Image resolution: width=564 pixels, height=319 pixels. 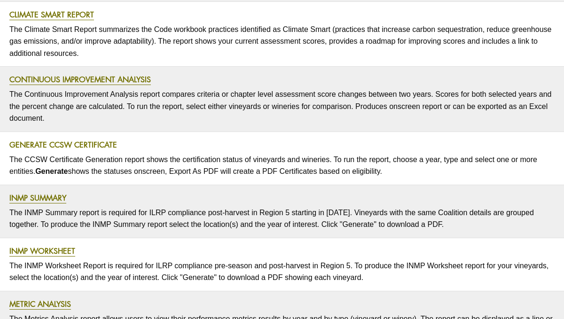 What do you see at coordinates (51, 171) in the screenshot?
I see `strong: Generate` at bounding box center [51, 171].